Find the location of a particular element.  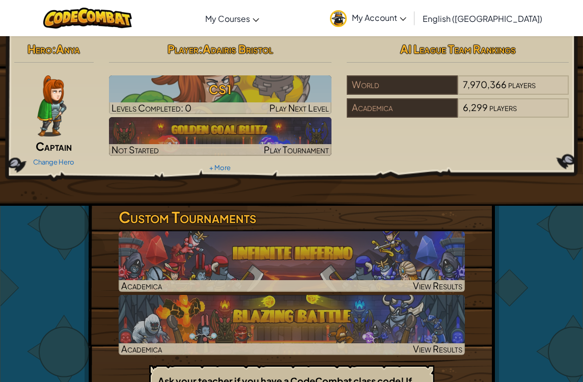

img: avatar is located at coordinates (338, 18).